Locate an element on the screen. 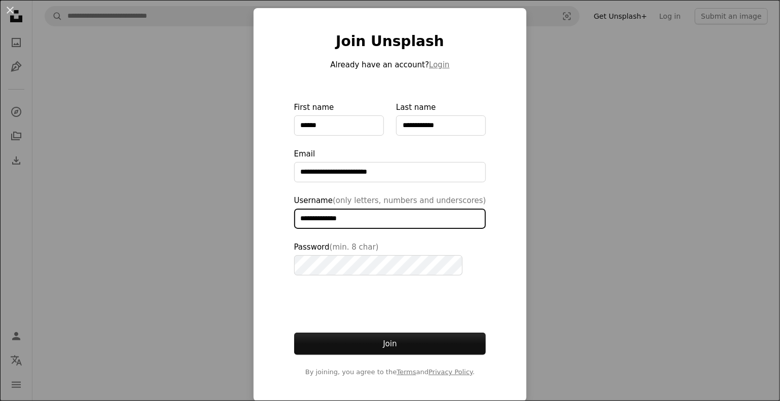  h1: Join Unsplash is located at coordinates (390, 42).